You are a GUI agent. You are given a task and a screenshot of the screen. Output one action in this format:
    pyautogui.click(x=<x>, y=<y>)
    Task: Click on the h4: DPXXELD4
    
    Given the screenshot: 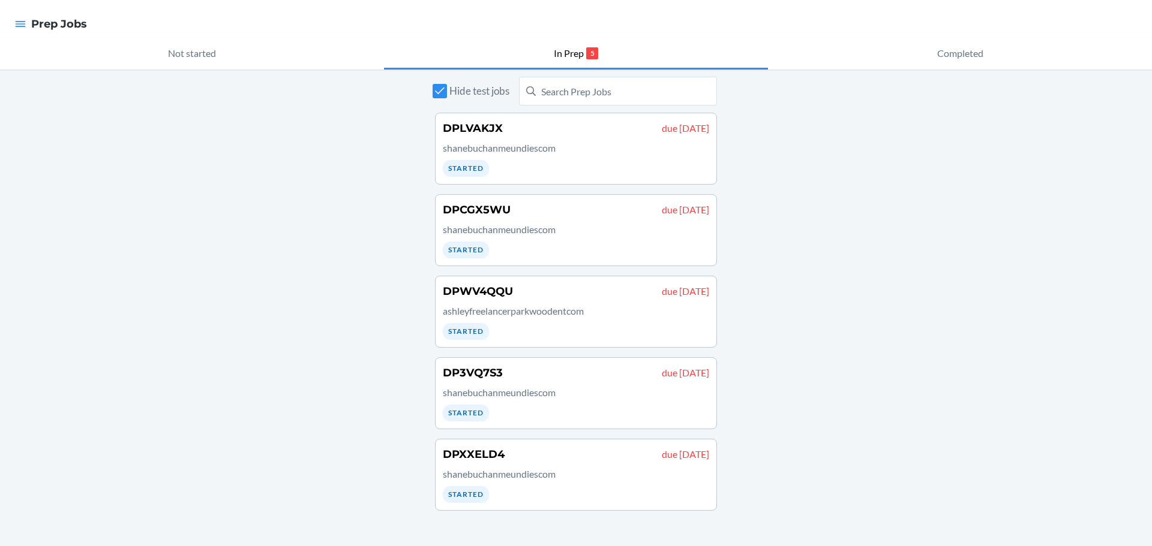 What is the action you would take?
    pyautogui.click(x=473, y=455)
    